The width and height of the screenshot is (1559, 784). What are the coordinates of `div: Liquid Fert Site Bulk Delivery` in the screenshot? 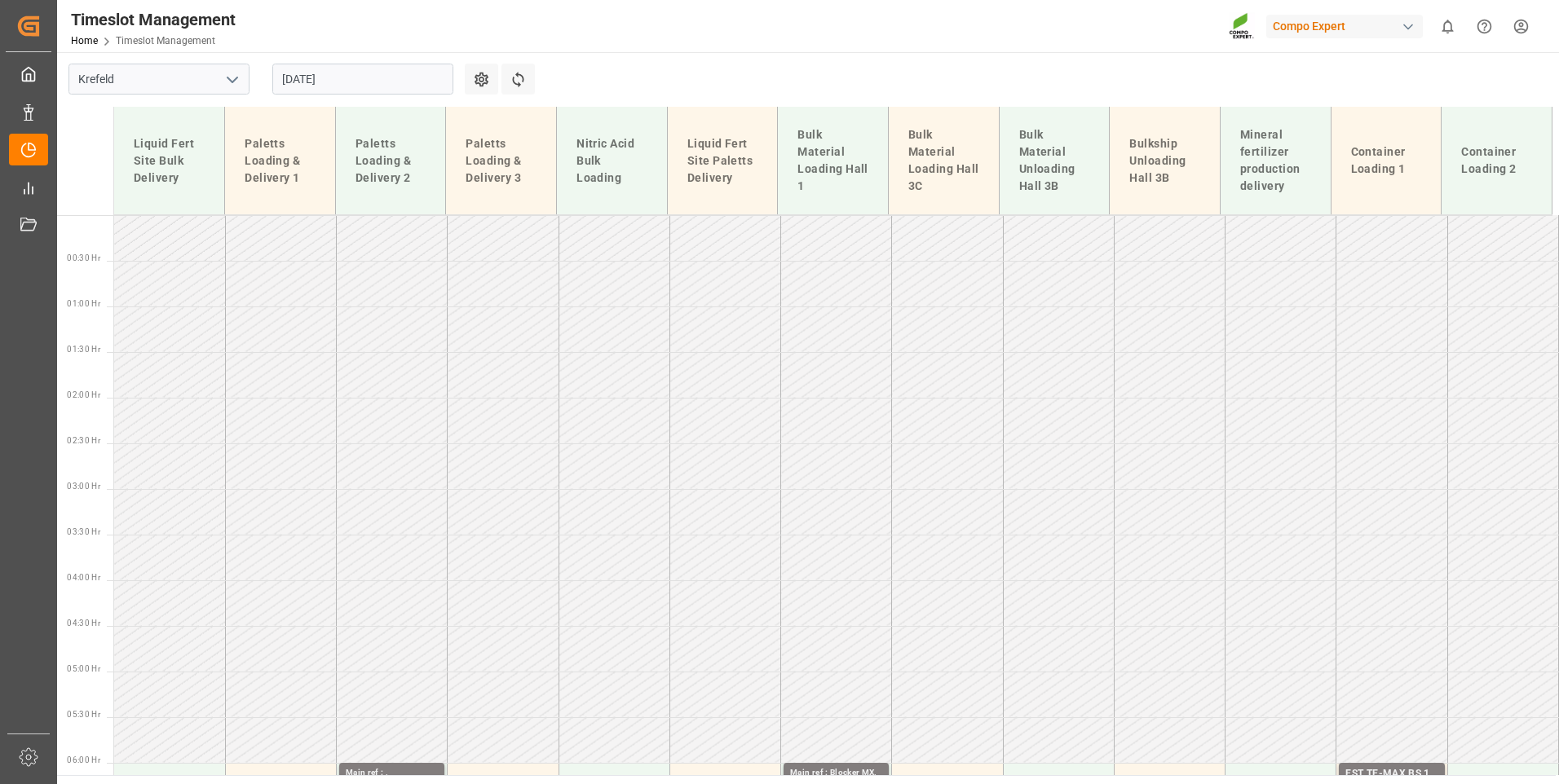 It's located at (169, 161).